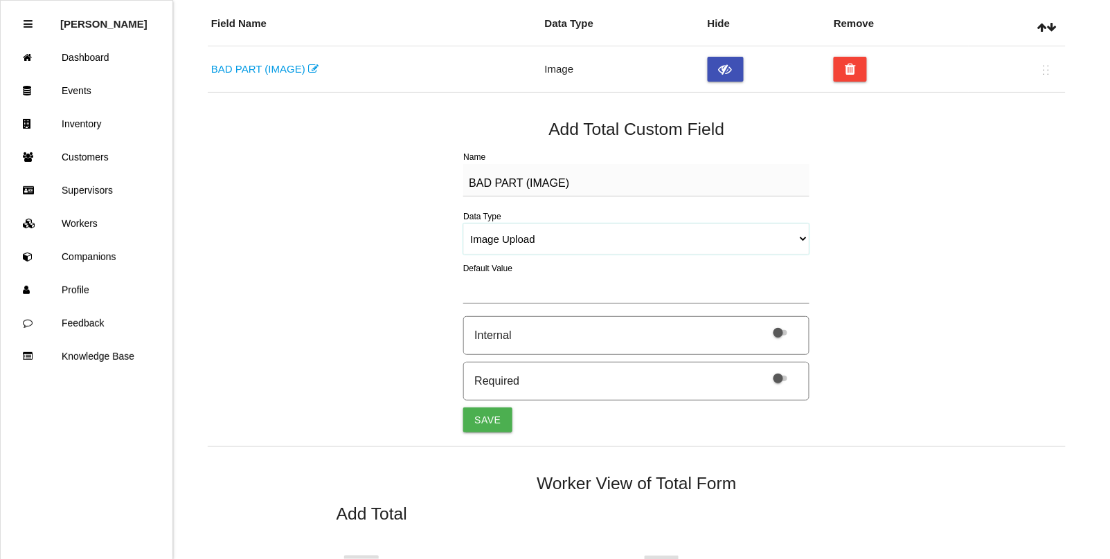 The height and width of the screenshot is (559, 1110). What do you see at coordinates (636, 514) in the screenshot?
I see `h5: Add Total` at bounding box center [636, 514].